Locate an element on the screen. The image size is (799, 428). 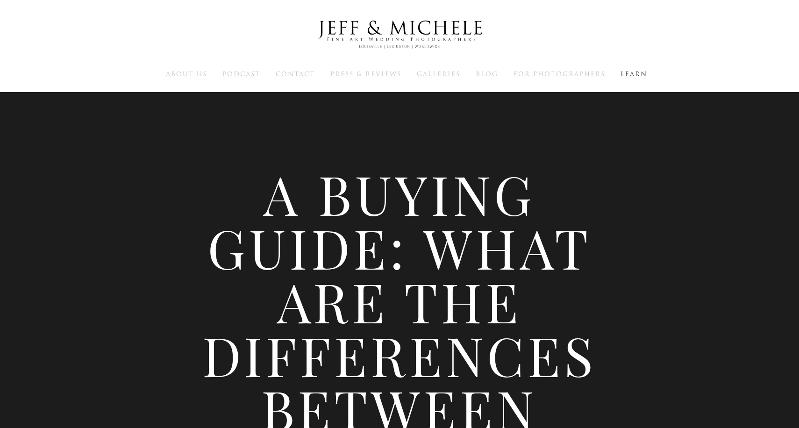
span: Galleries is located at coordinates (438, 74).